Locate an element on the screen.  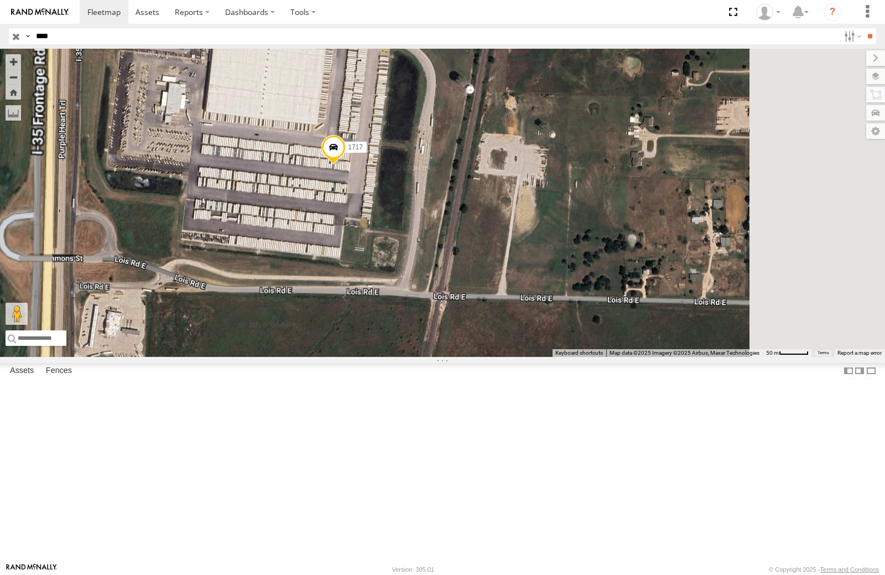
label: Search Query is located at coordinates (28, 36).